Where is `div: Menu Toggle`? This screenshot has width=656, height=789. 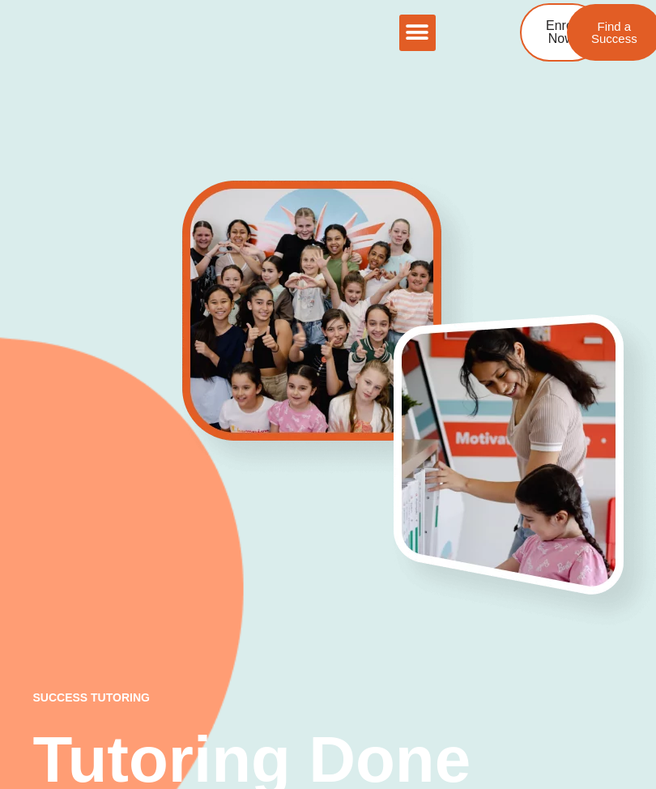
div: Menu Toggle is located at coordinates (417, 32).